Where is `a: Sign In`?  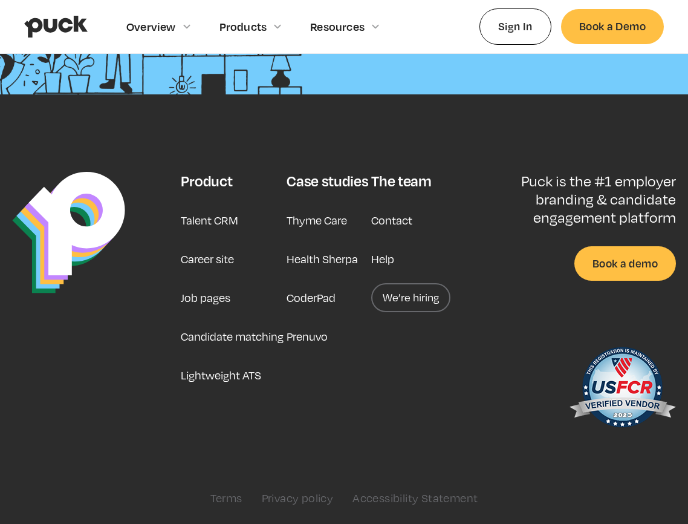
a: Sign In is located at coordinates (515, 26).